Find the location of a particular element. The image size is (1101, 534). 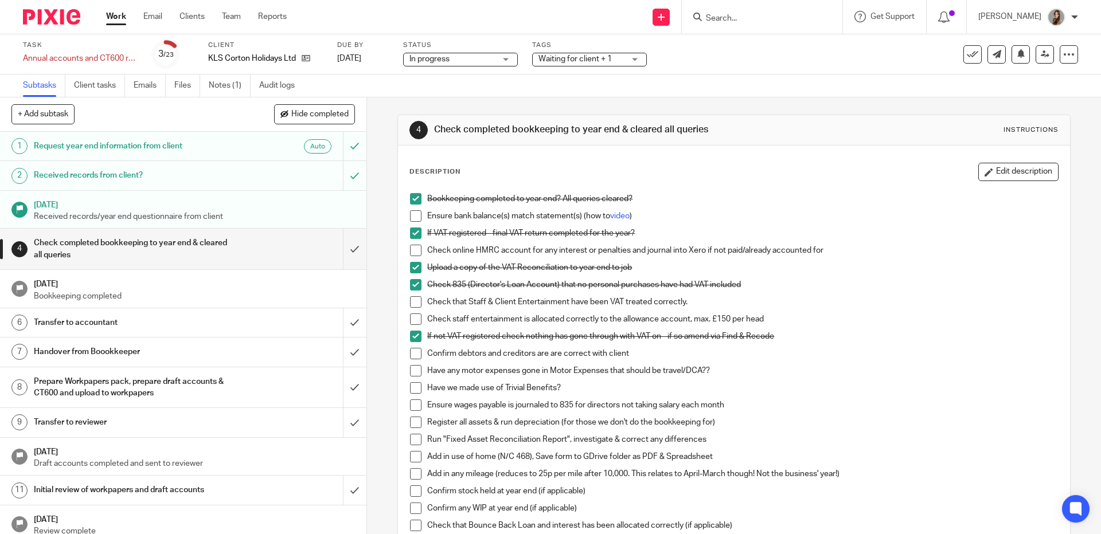

label: Tags is located at coordinates (589, 45).